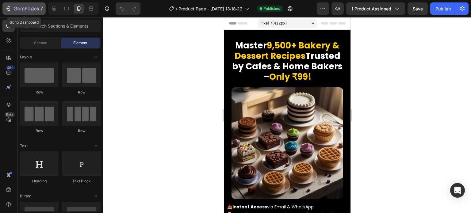 The image size is (471, 213). What do you see at coordinates (458, 190) in the screenshot?
I see `div: Open Intercom Messenger` at bounding box center [458, 190].